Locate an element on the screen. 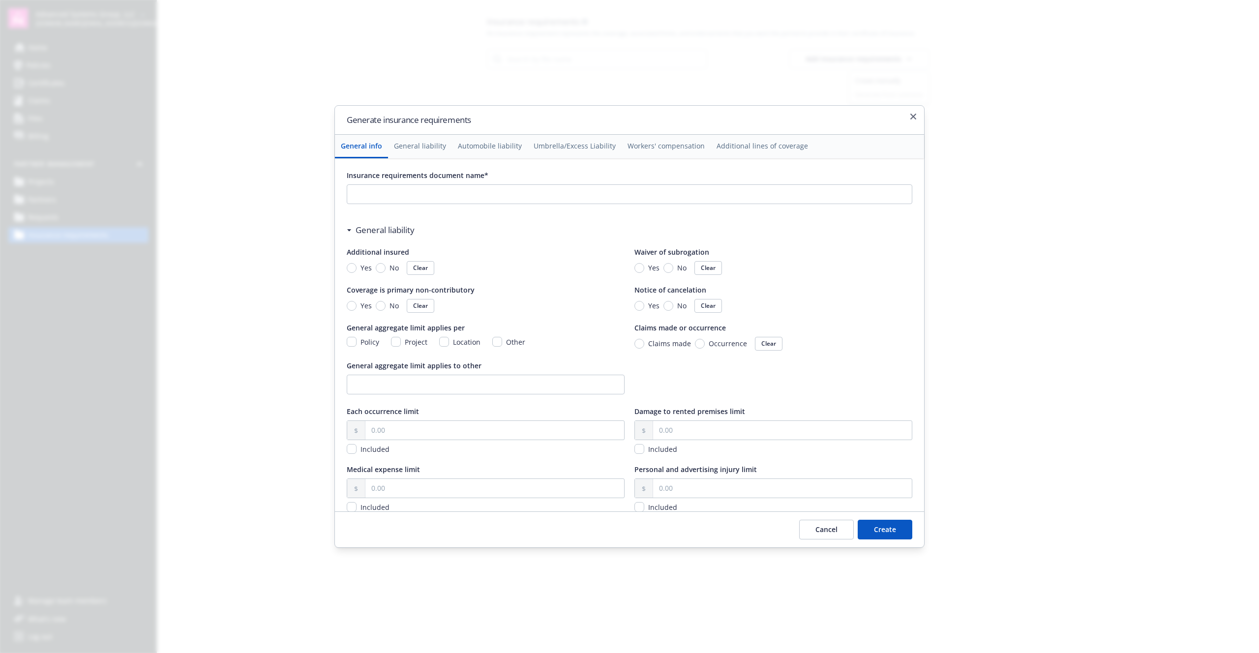 The height and width of the screenshot is (653, 1259). span: Medical expense limit is located at coordinates (383, 469).